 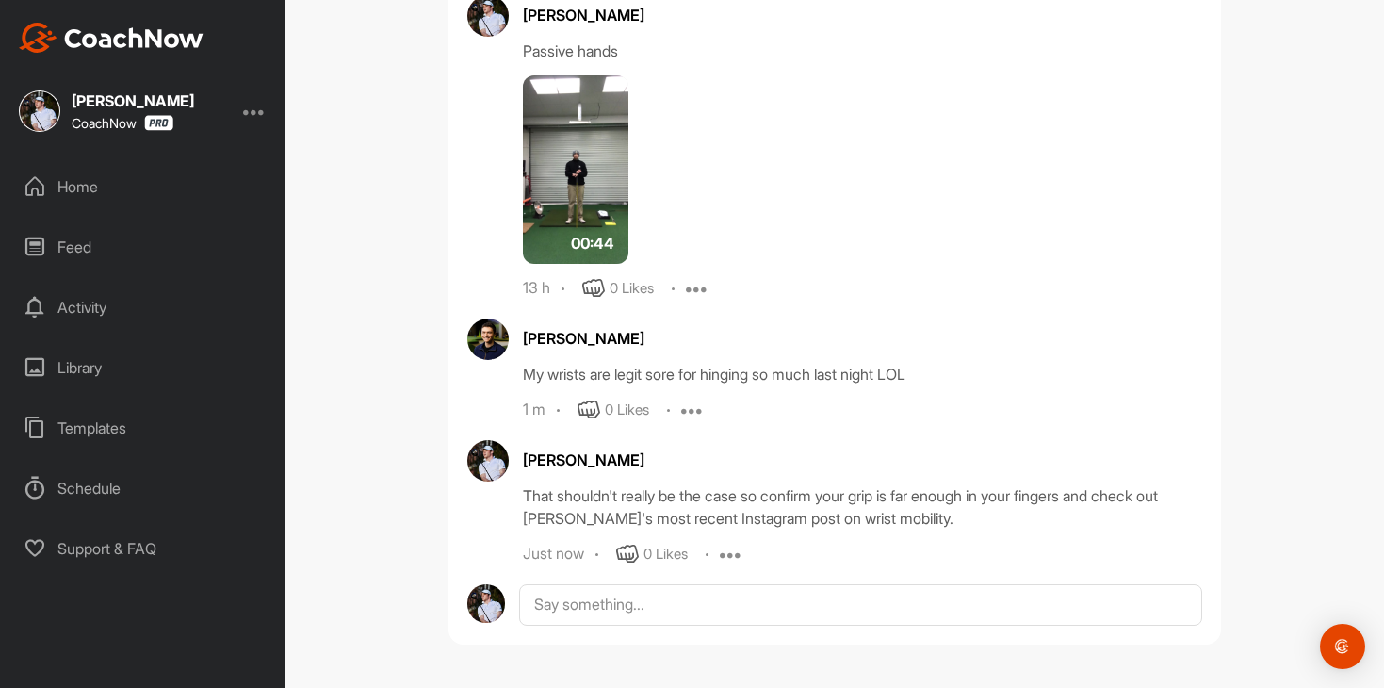 I want to click on img: CoachNow Pro, so click(x=158, y=122).